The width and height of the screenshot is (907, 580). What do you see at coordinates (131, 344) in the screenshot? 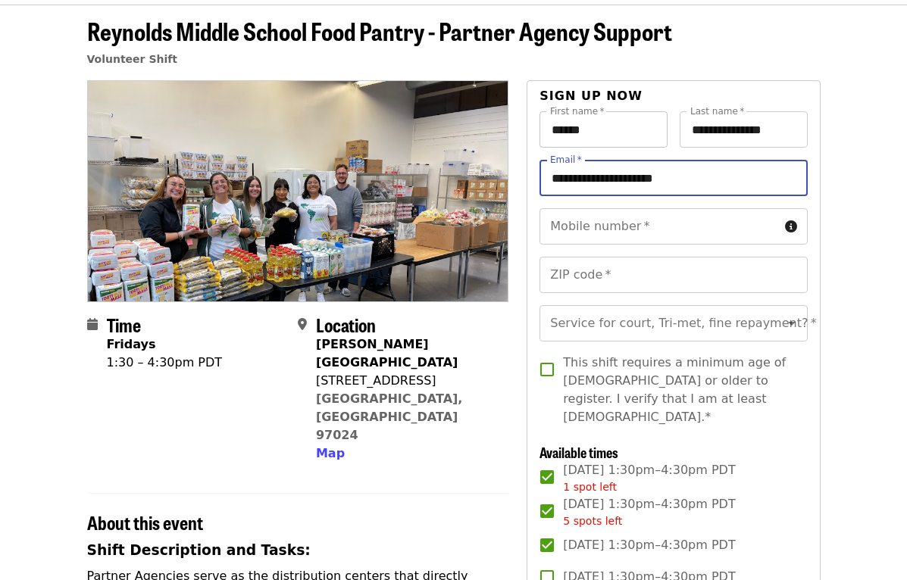
I see `strong: Fridays` at bounding box center [131, 344].